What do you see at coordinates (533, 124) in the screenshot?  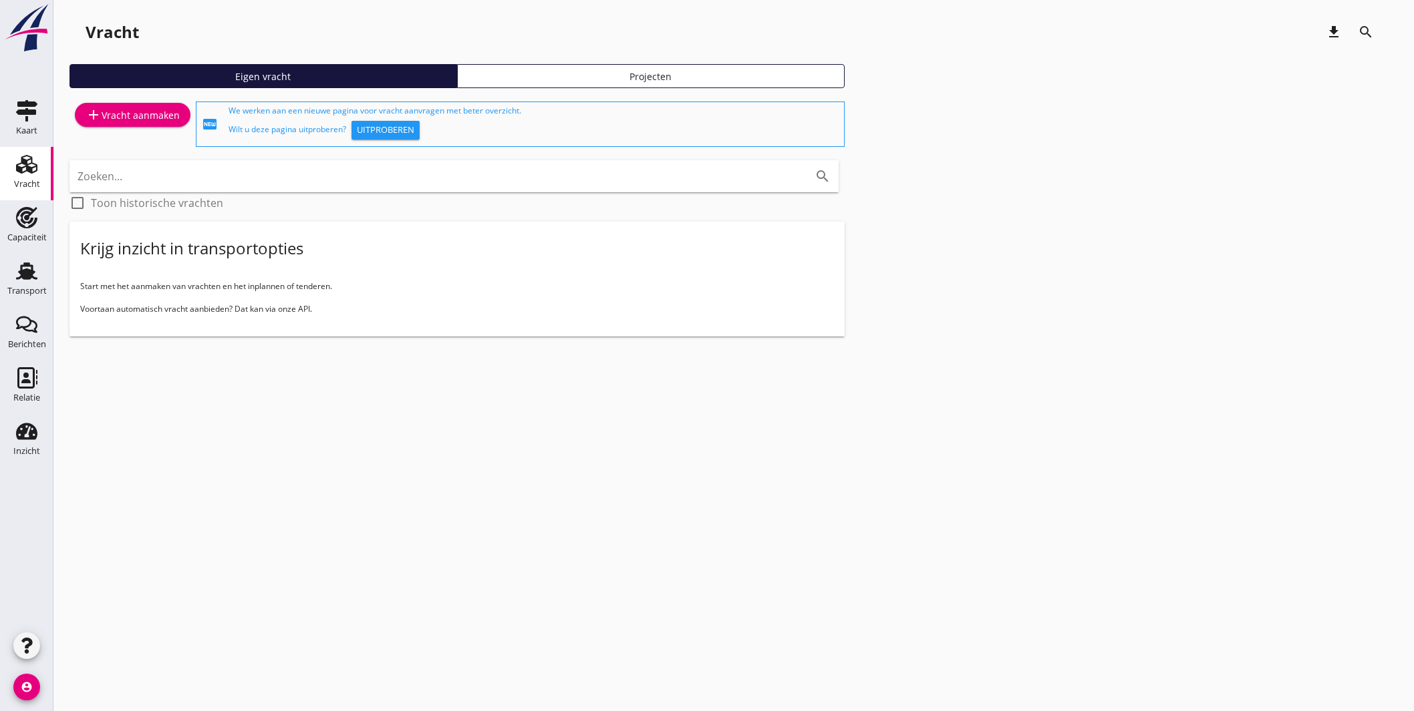 I see `div: We werken aan een nieuwe pagina voor vracht aanvragen met beter overzicht. Wilt u deze pagina uit...` at bounding box center [533, 124].